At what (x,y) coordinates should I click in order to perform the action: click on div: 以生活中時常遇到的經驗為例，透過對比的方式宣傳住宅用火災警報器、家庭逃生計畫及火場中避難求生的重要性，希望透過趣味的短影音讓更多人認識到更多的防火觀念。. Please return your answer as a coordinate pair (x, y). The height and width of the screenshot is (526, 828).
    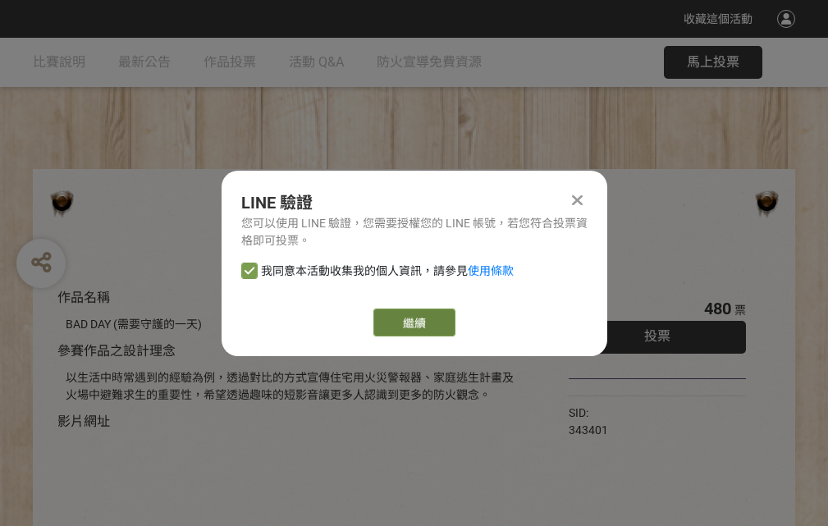
    Looking at the image, I should click on (292, 386).